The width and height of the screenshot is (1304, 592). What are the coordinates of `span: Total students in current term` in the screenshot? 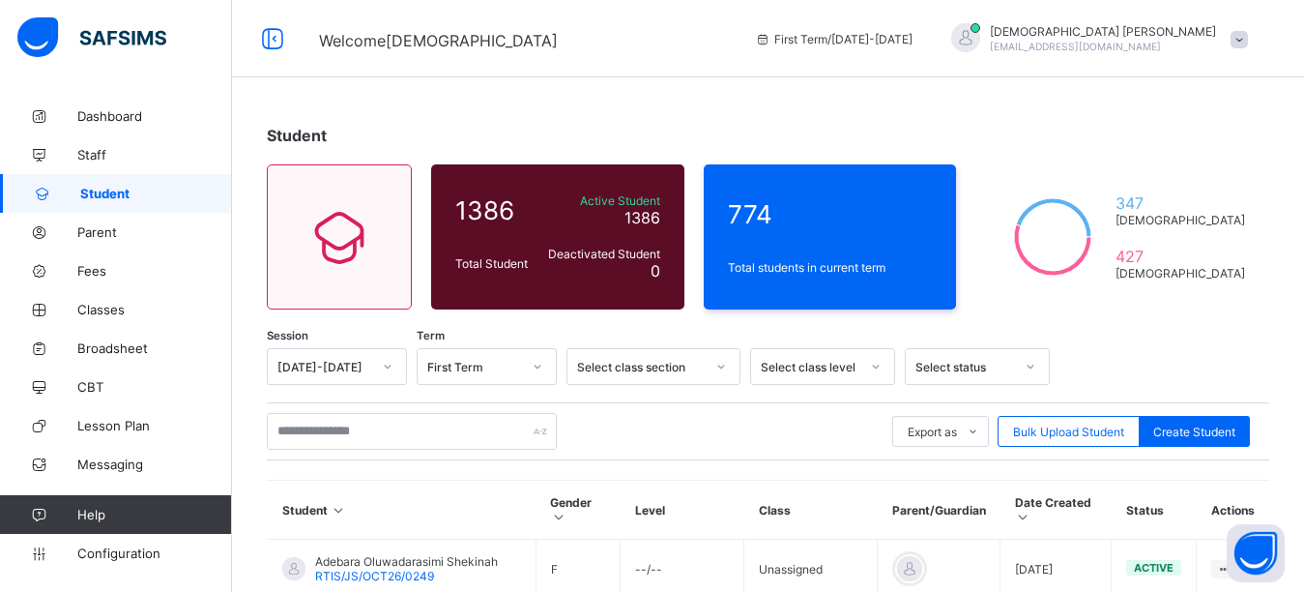 It's located at (831, 267).